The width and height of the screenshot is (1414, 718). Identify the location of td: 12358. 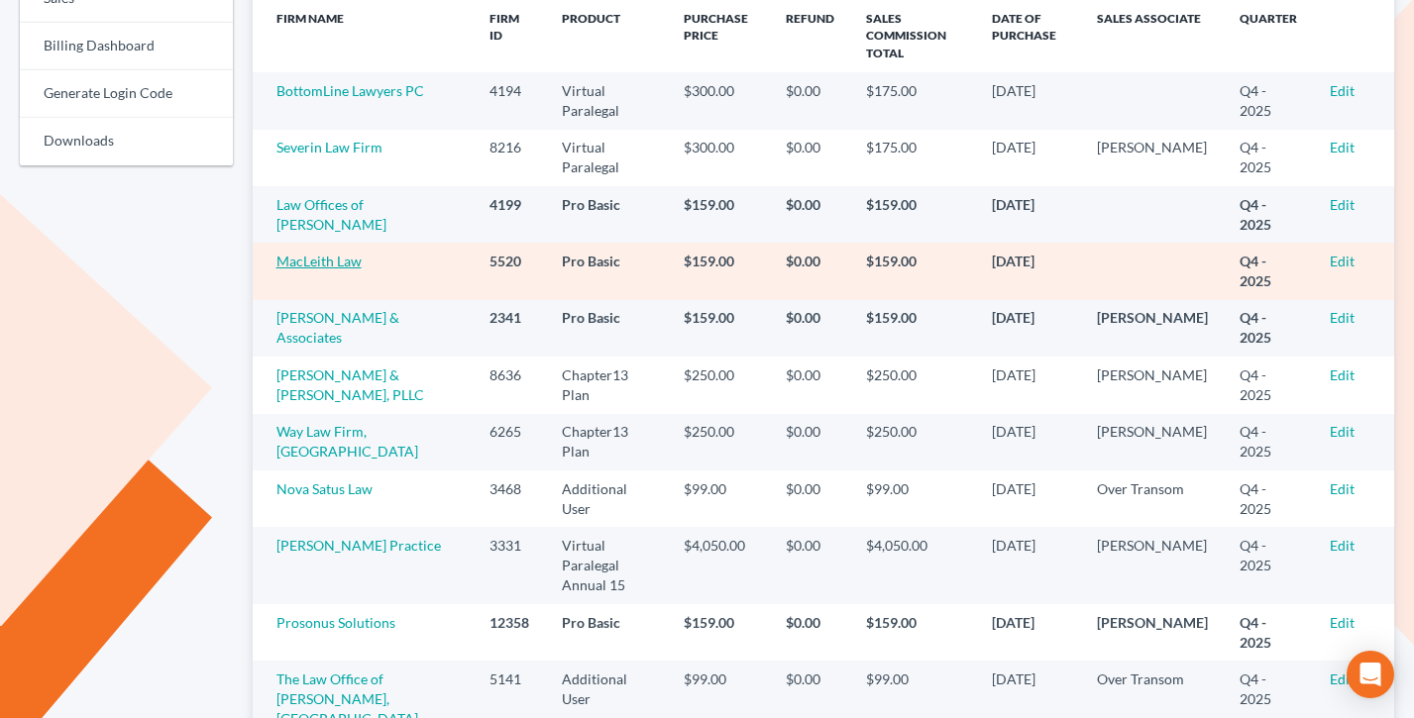
(509, 632).